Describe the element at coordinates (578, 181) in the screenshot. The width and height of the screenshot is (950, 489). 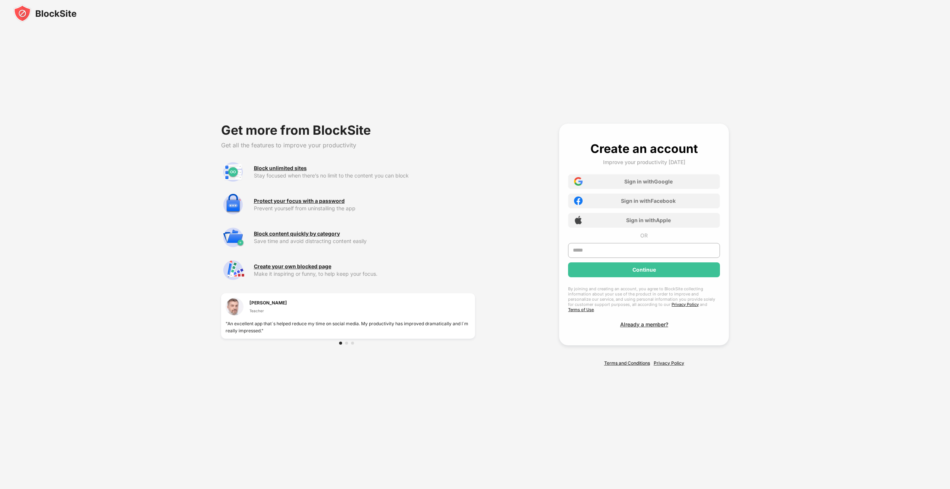
I see `img: google-icon.png` at that location.